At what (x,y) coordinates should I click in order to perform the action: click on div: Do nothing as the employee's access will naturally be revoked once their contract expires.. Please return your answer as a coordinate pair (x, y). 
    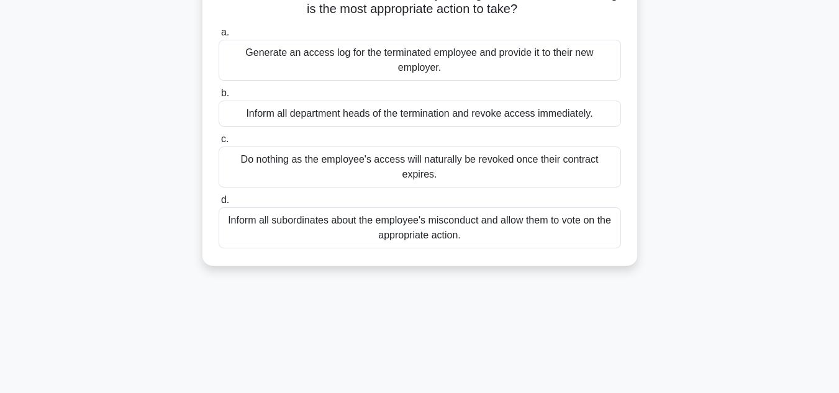
    Looking at the image, I should click on (420, 167).